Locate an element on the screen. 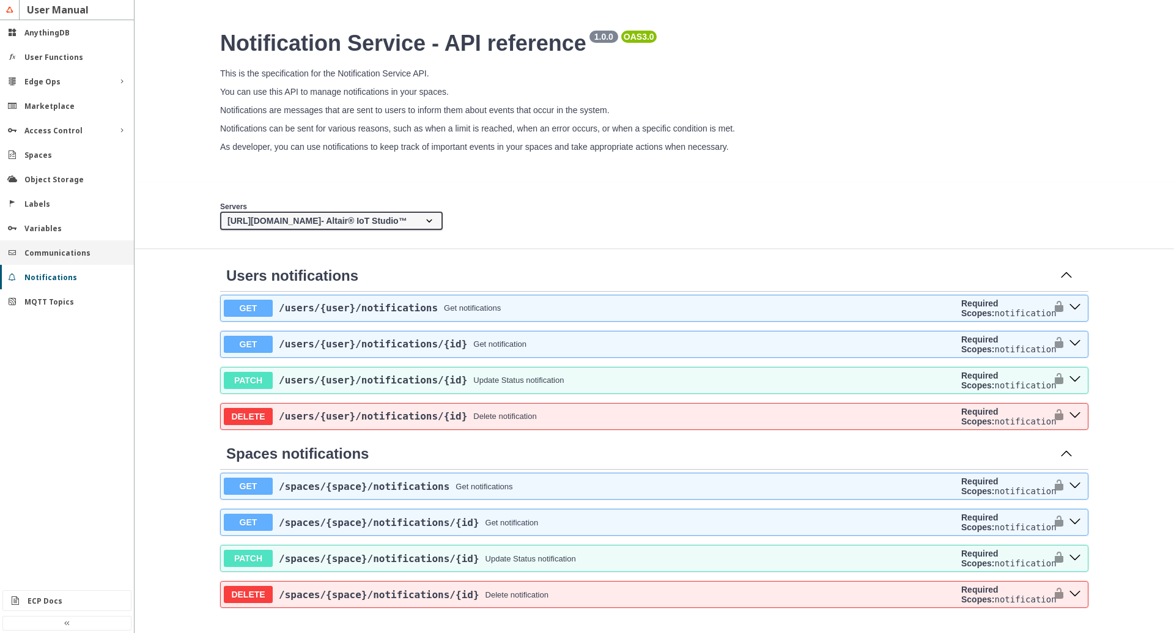 The image size is (1174, 633). span: Servers is located at coordinates (234, 207).